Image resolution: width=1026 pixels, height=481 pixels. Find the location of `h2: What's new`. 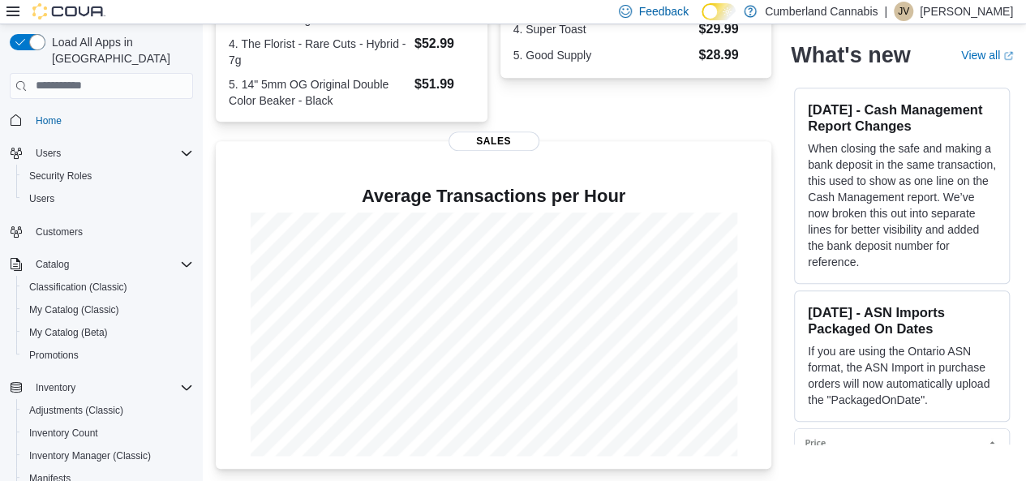

h2: What's new is located at coordinates (850, 55).